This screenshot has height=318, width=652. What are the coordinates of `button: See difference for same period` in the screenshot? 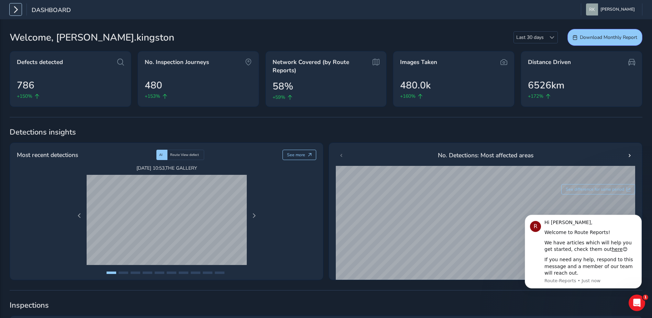 It's located at (599, 189).